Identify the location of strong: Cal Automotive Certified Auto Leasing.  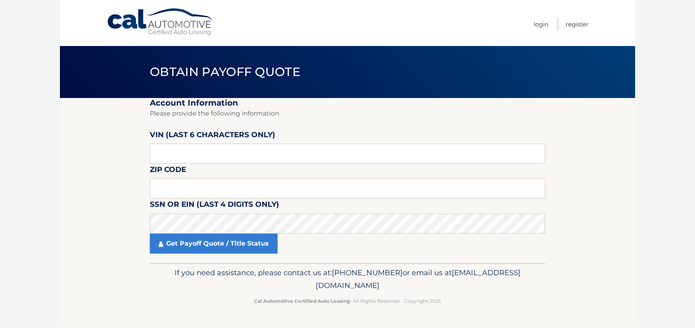
(302, 300).